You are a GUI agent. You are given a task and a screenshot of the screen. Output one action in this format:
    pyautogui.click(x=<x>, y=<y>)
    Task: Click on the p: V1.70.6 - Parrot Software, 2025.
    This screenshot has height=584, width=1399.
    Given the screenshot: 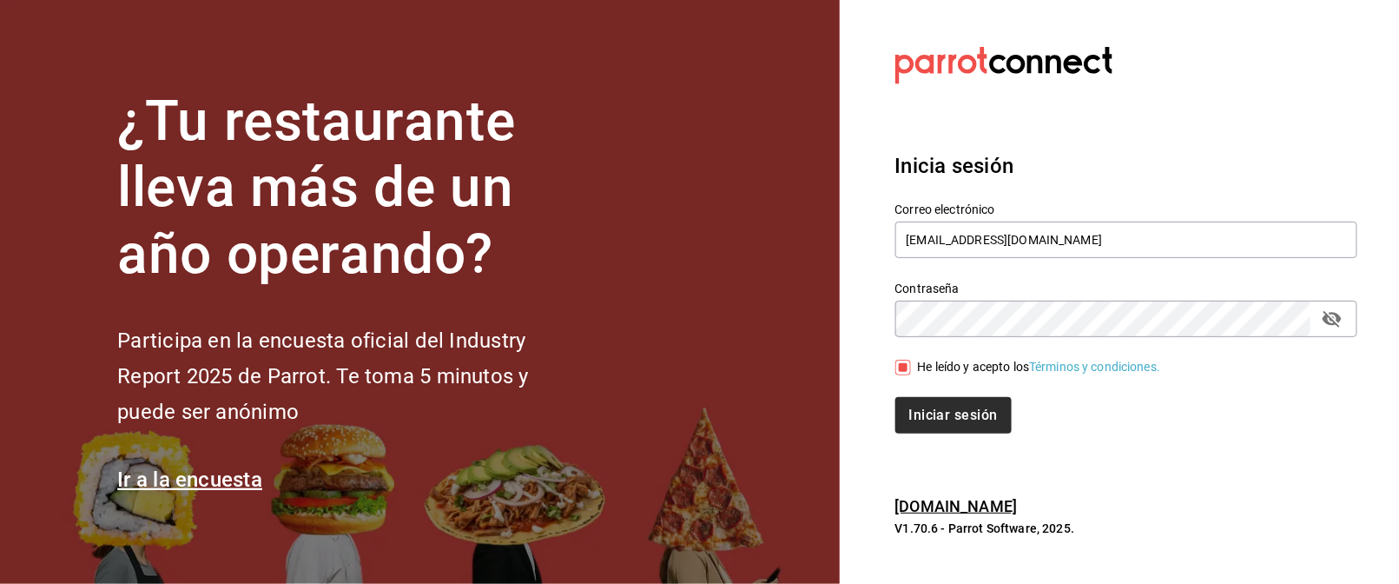 What is the action you would take?
    pyautogui.click(x=1126, y=528)
    